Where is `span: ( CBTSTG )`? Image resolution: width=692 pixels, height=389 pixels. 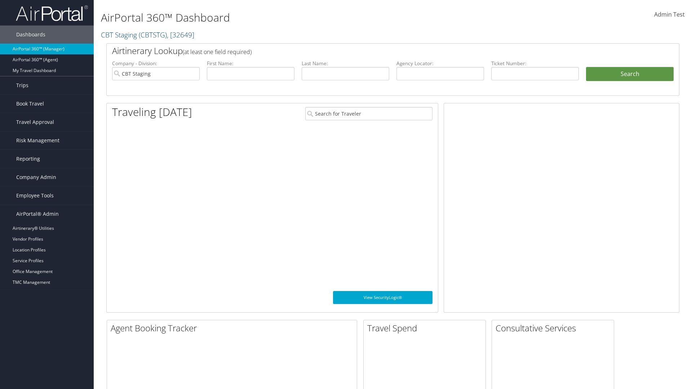
span: ( CBTSTG ) is located at coordinates (153, 35).